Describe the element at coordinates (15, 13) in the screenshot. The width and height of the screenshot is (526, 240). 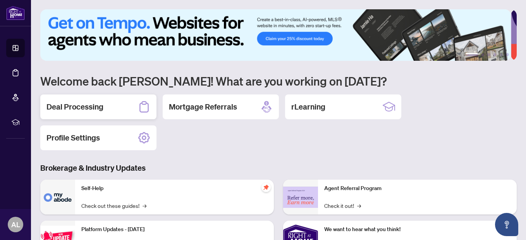
I see `img: logo` at that location.